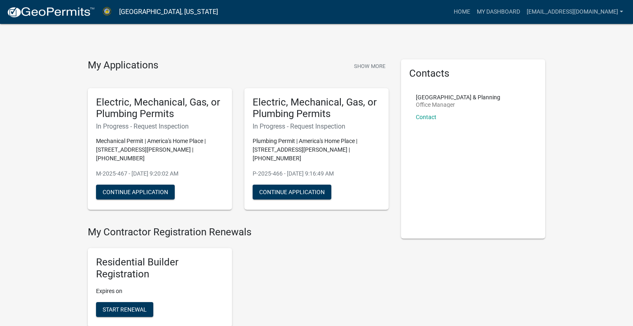 The image size is (633, 326). I want to click on h4: My Applications, so click(123, 66).